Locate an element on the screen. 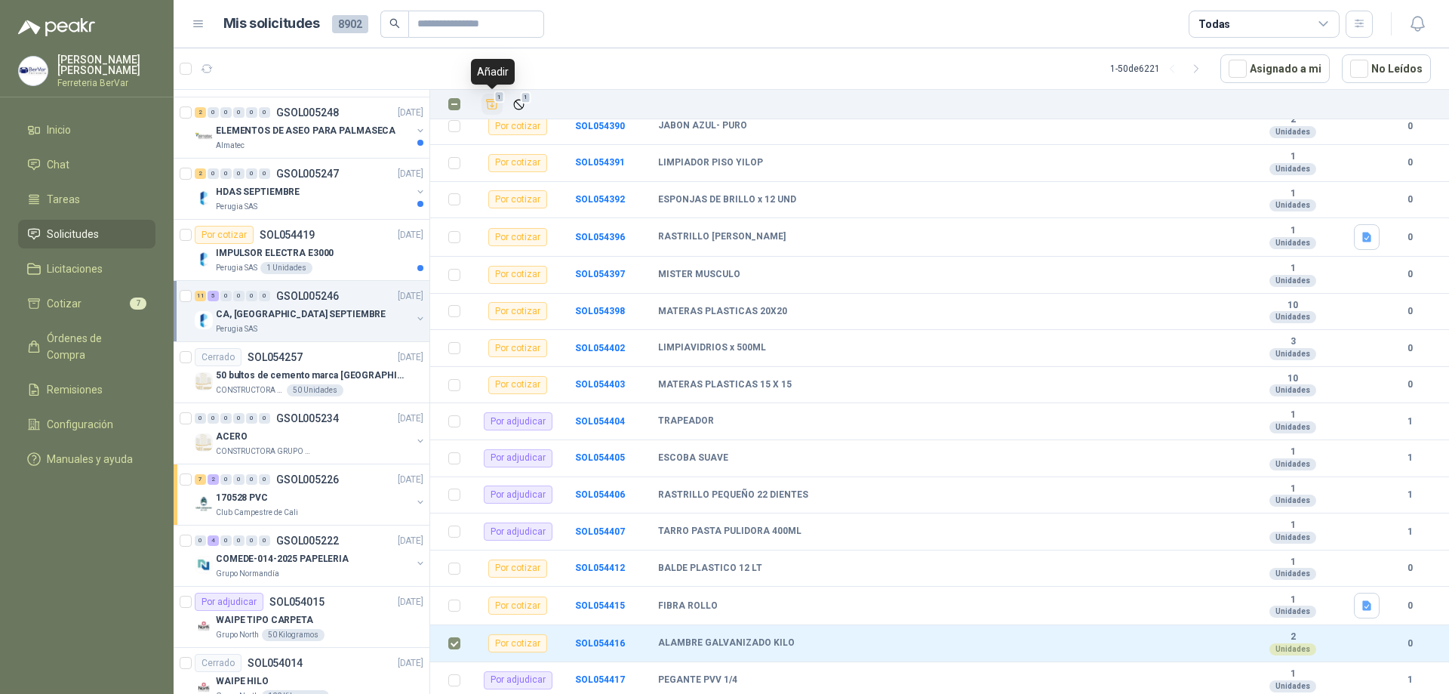 This screenshot has width=1449, height=694. p: ACERO is located at coordinates (231, 436).